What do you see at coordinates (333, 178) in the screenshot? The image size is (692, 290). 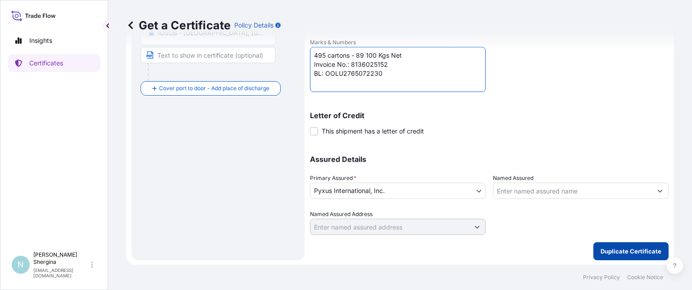 I see `span: Primary Assured` at bounding box center [333, 178].